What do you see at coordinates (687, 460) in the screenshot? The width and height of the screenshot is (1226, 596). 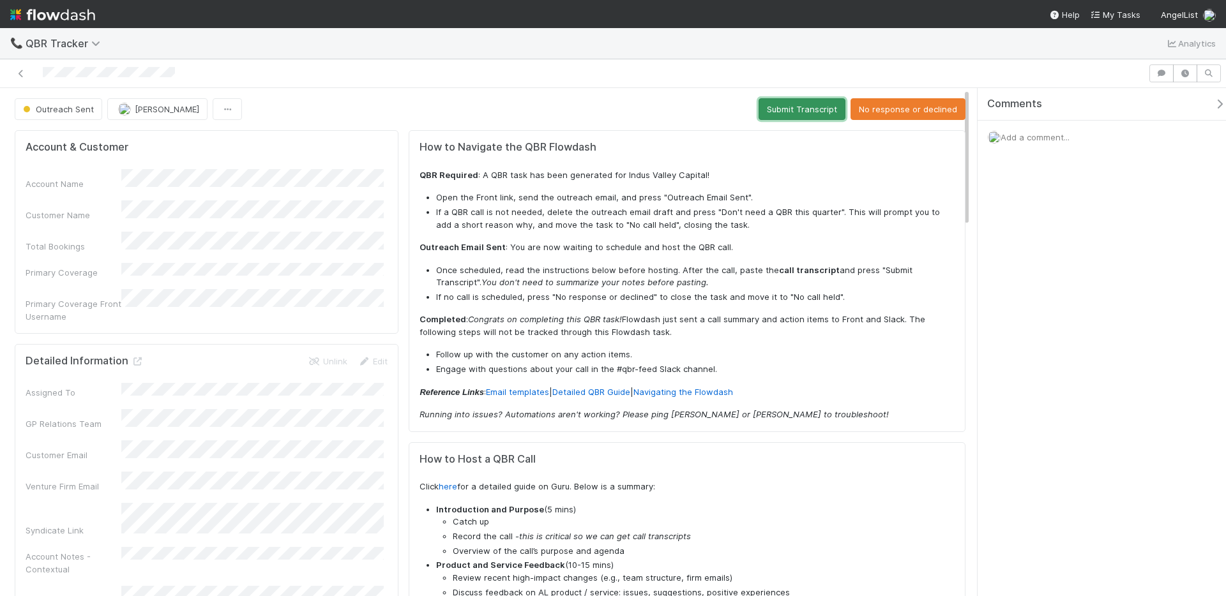 I see `h5: How to Host a QBR Call` at bounding box center [687, 460].